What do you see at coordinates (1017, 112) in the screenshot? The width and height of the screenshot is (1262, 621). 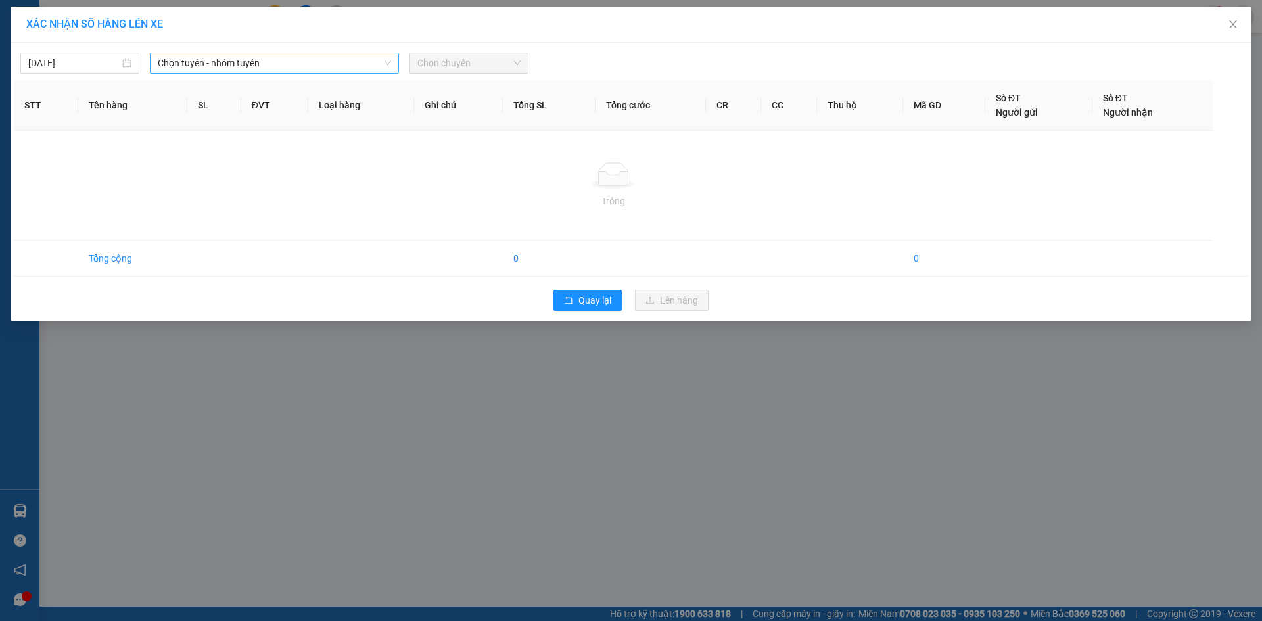 I see `span: Người gửi` at bounding box center [1017, 112].